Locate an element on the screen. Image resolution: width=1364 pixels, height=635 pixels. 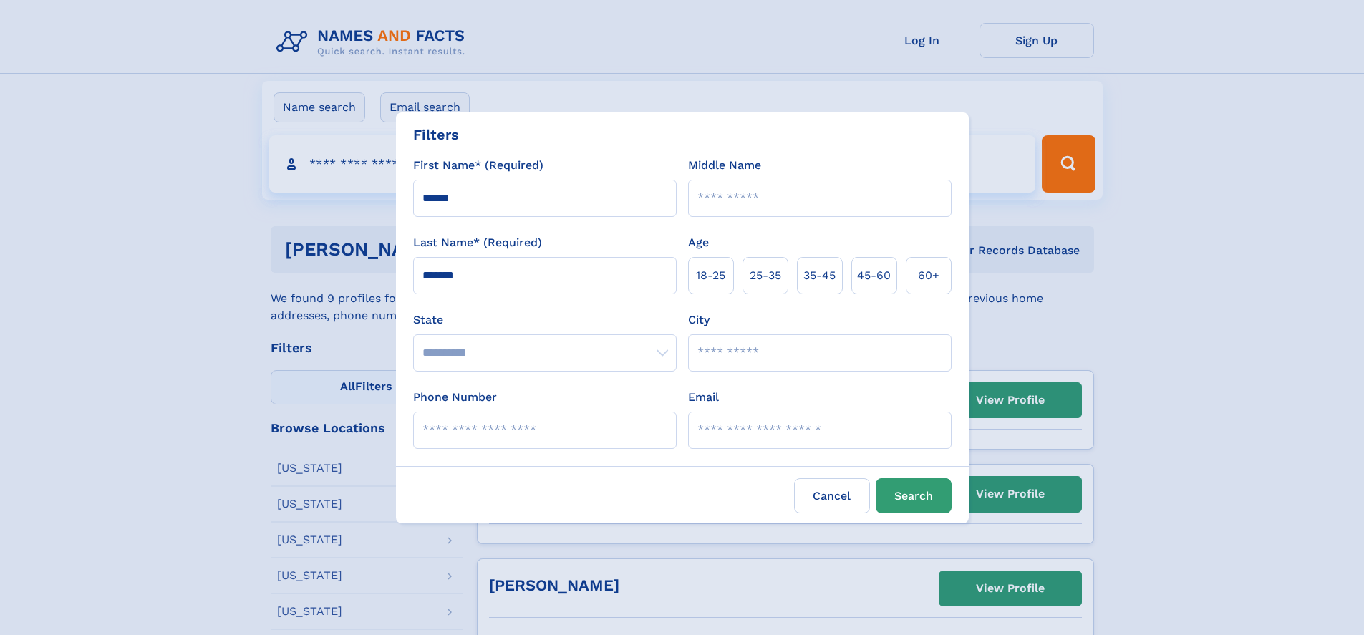
span: 18‑25 is located at coordinates (710, 276).